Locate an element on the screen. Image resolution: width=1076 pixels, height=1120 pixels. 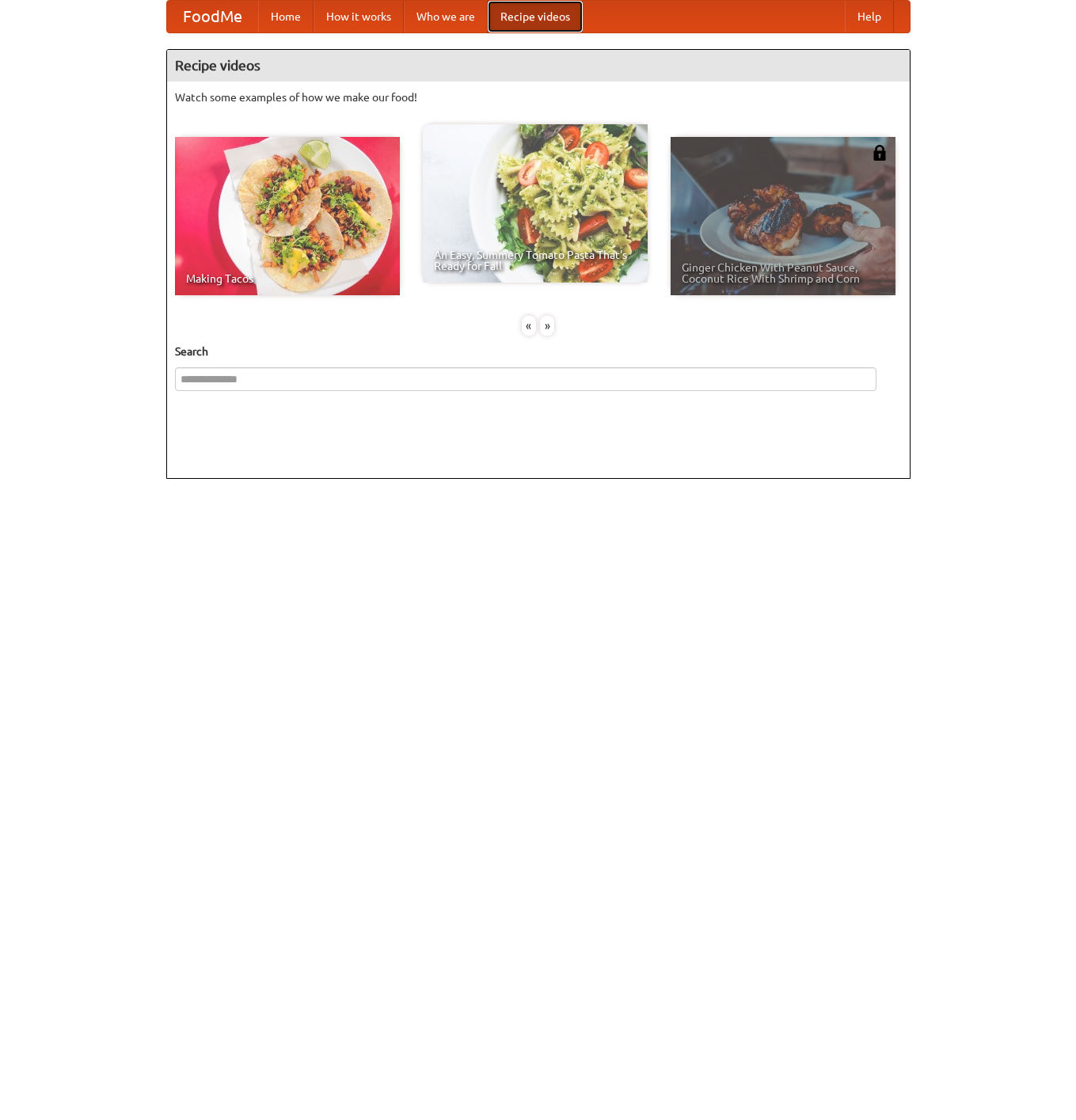
a: Making Tacos is located at coordinates (288, 216).